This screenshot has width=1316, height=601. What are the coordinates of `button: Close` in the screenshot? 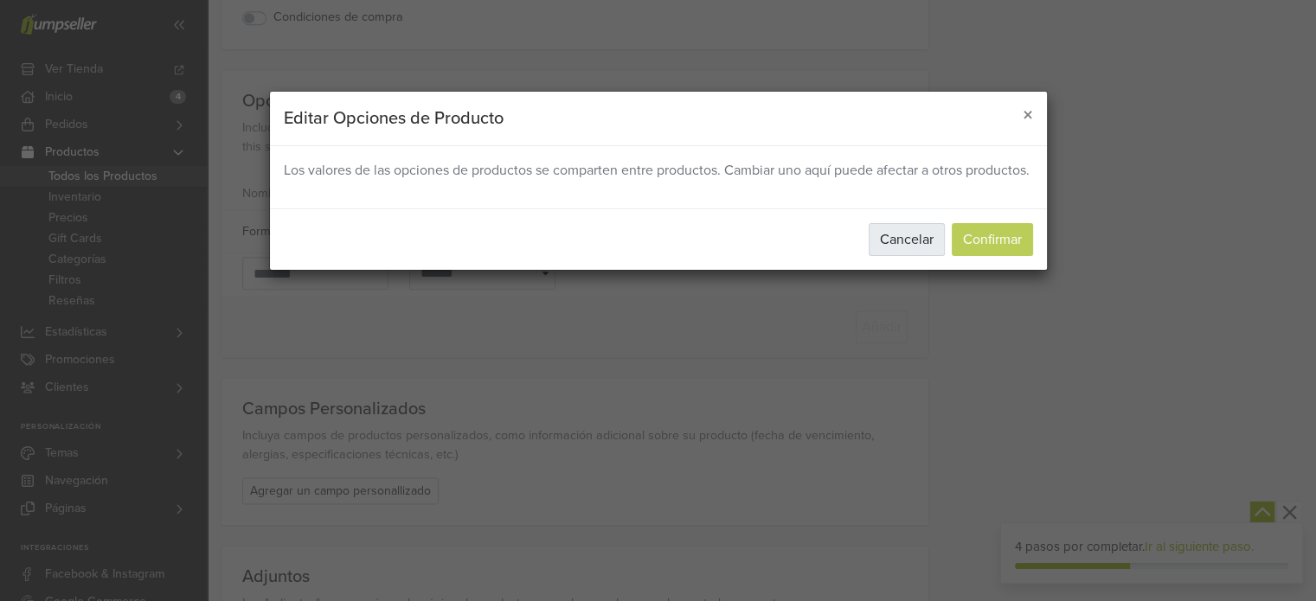 It's located at (1028, 116).